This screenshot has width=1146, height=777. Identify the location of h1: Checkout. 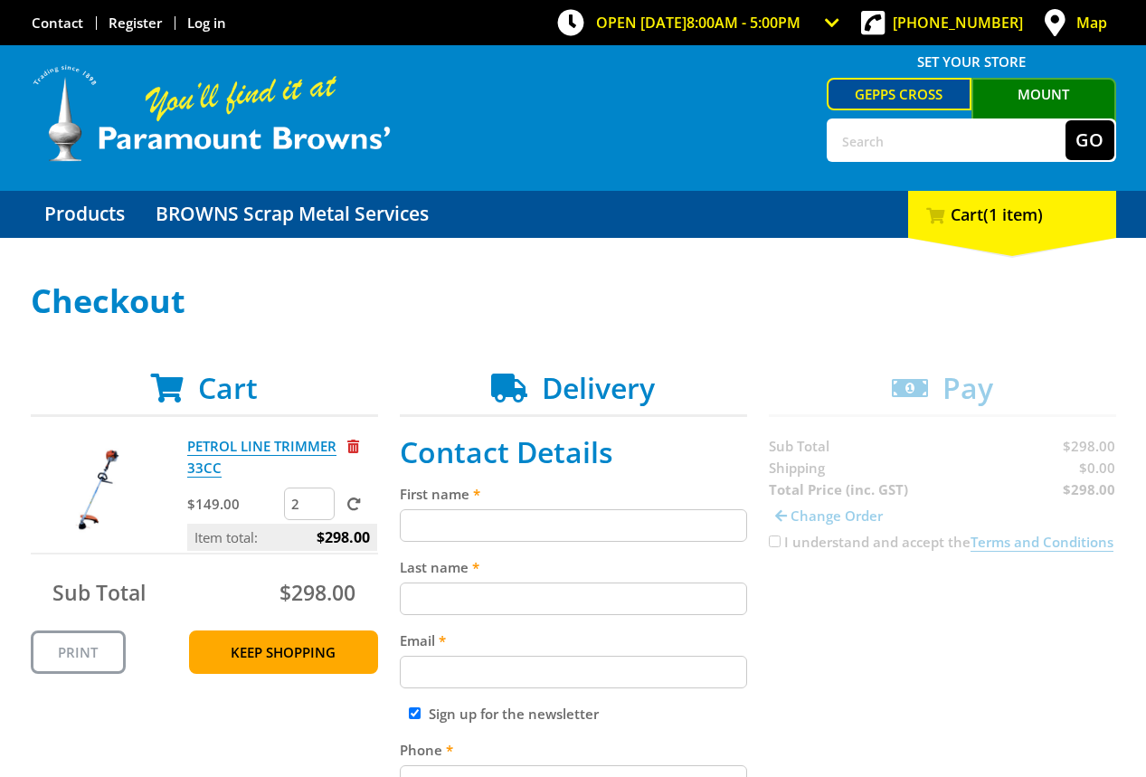
(573, 301).